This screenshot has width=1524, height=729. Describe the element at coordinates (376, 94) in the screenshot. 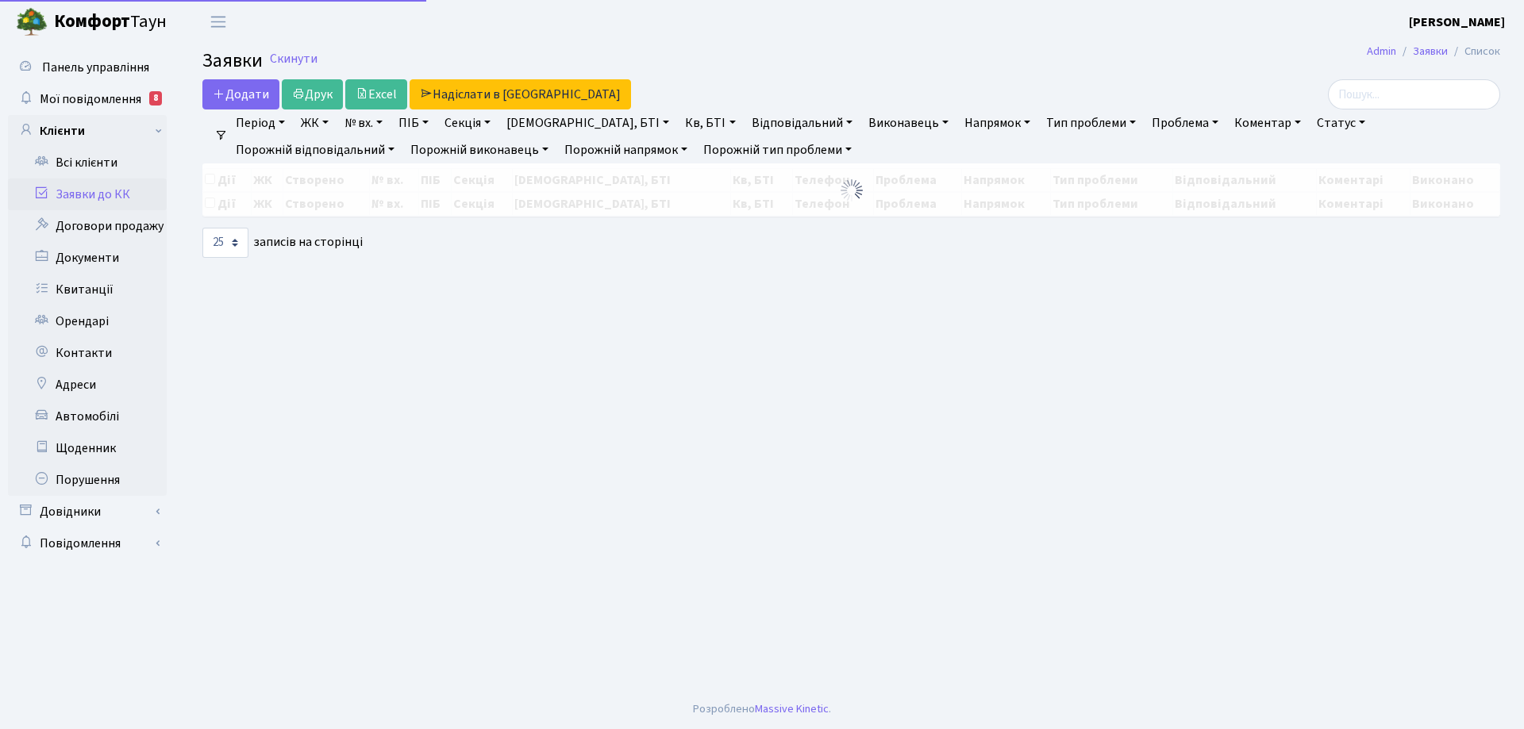

I see `a: Excel` at that location.